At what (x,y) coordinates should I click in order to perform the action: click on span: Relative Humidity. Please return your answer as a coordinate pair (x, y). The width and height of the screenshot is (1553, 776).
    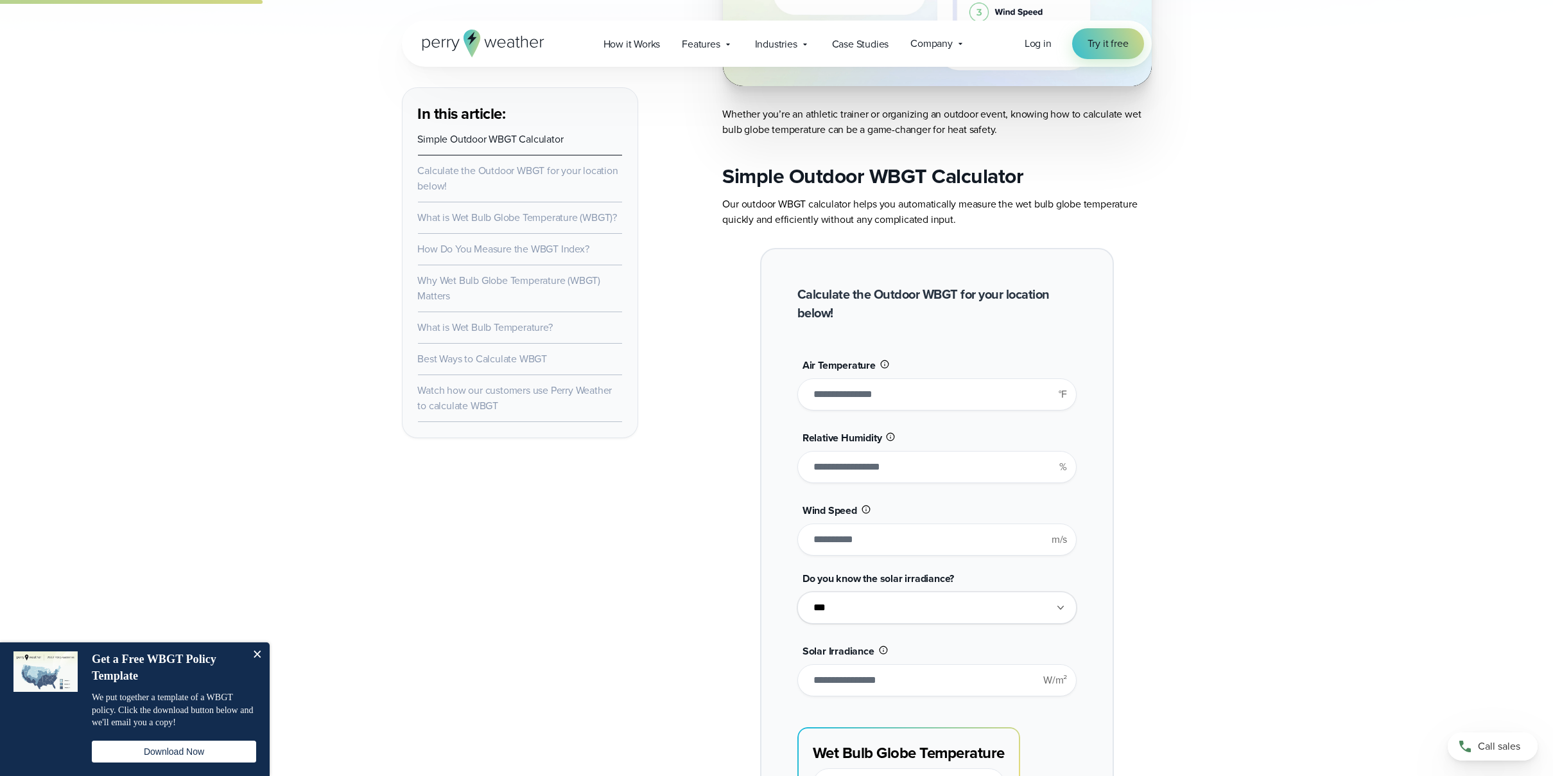
    Looking at the image, I should click on (842, 437).